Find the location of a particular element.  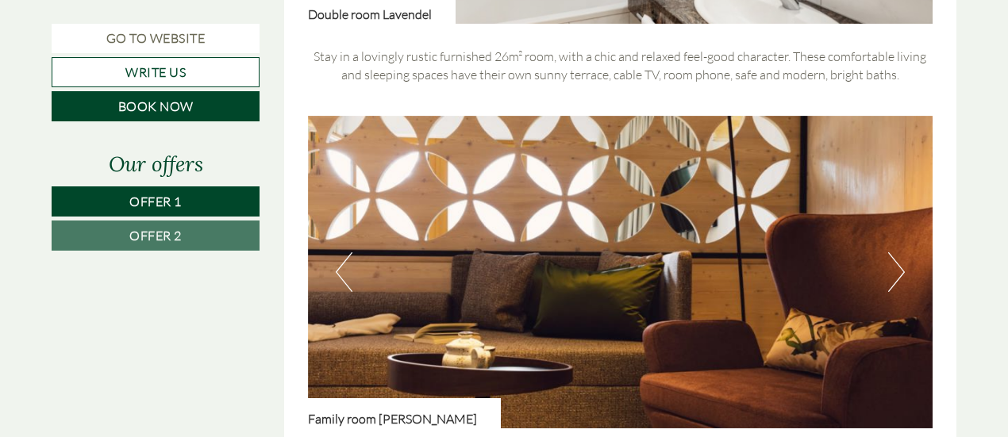

button: Previous is located at coordinates (344, 272).